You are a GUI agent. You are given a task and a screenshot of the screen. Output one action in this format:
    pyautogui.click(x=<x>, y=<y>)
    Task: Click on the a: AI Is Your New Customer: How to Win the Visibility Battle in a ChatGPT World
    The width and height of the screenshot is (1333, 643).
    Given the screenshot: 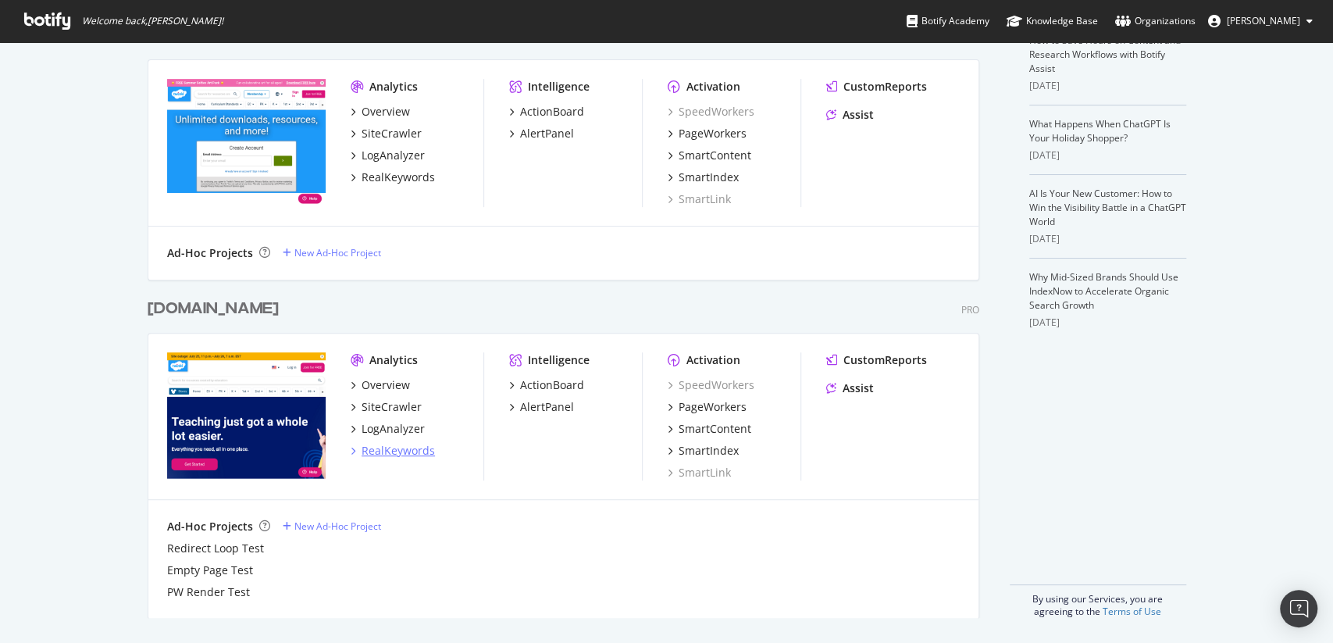 What is the action you would take?
    pyautogui.click(x=1107, y=207)
    